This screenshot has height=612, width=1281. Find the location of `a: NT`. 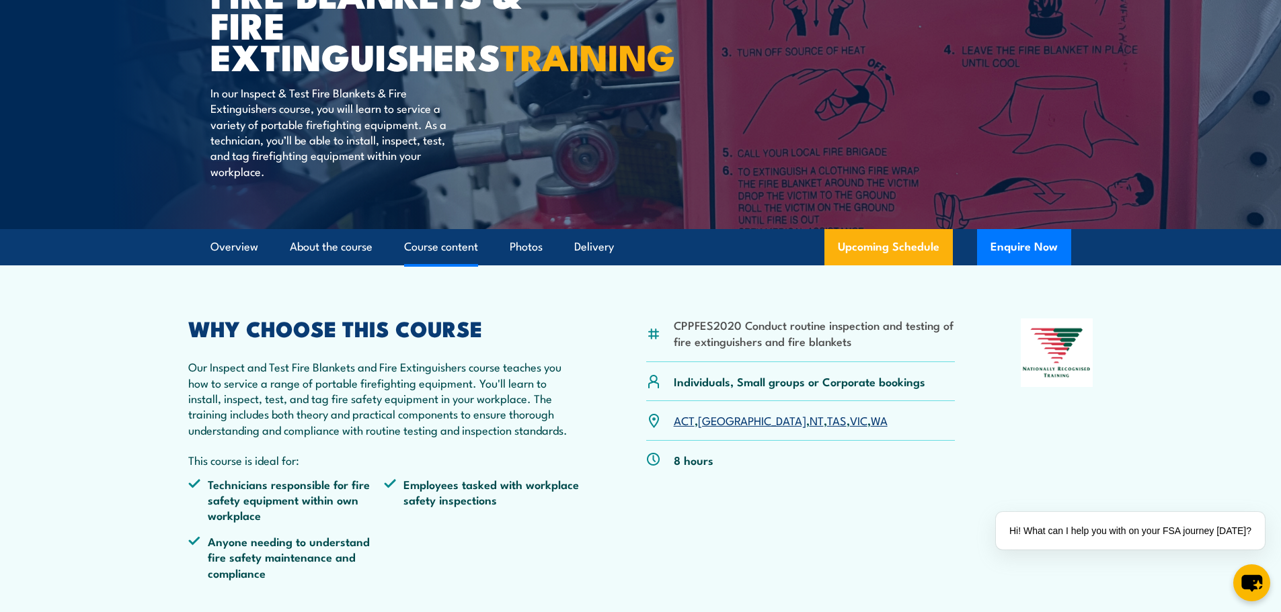

a: NT is located at coordinates (816, 420).